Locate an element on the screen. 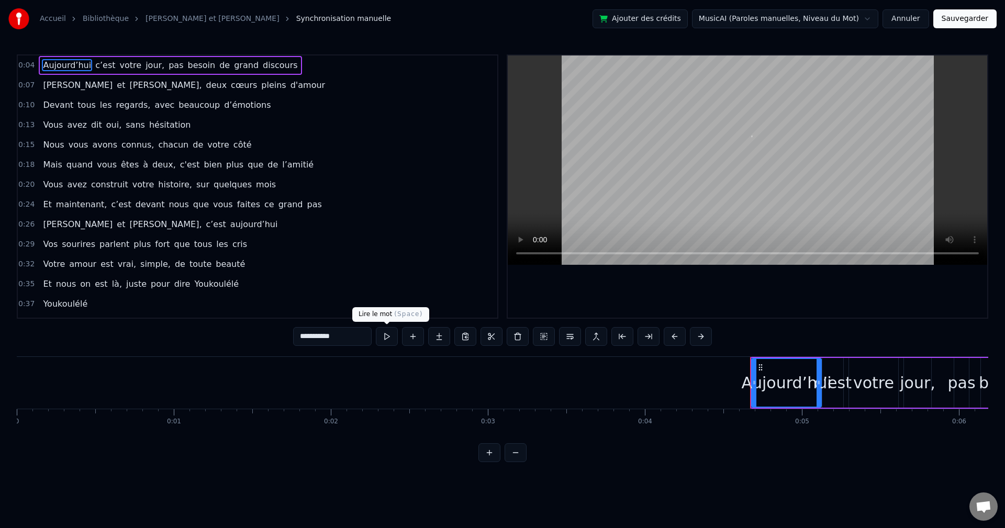  span: histoire, is located at coordinates (175, 184).